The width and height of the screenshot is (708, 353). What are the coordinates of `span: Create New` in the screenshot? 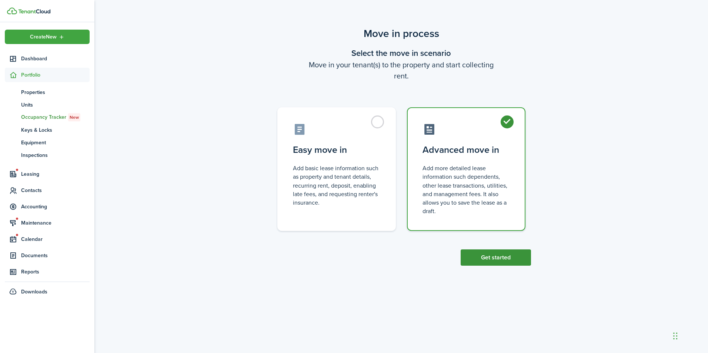 It's located at (43, 37).